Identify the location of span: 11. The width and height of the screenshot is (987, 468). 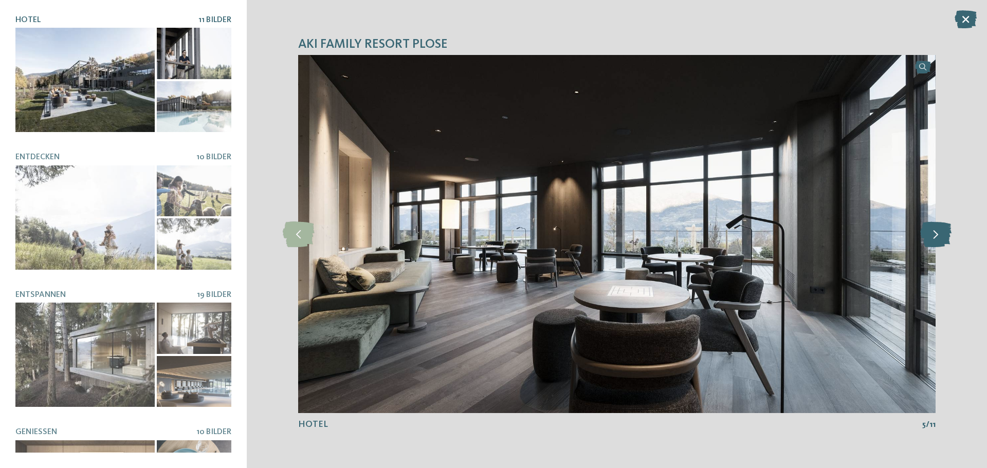
(933, 425).